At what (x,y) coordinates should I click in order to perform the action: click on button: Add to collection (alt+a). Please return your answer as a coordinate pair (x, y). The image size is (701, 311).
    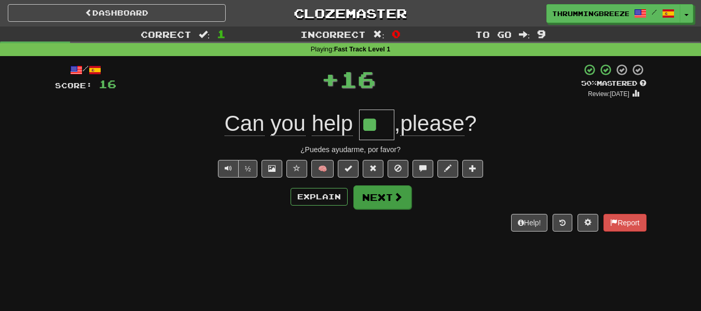
    Looking at the image, I should click on (473, 169).